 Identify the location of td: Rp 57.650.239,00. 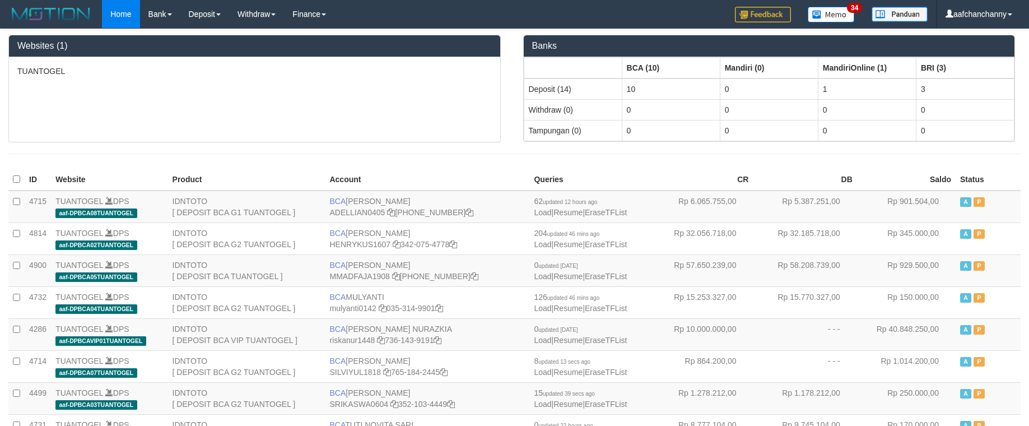
(701, 270).